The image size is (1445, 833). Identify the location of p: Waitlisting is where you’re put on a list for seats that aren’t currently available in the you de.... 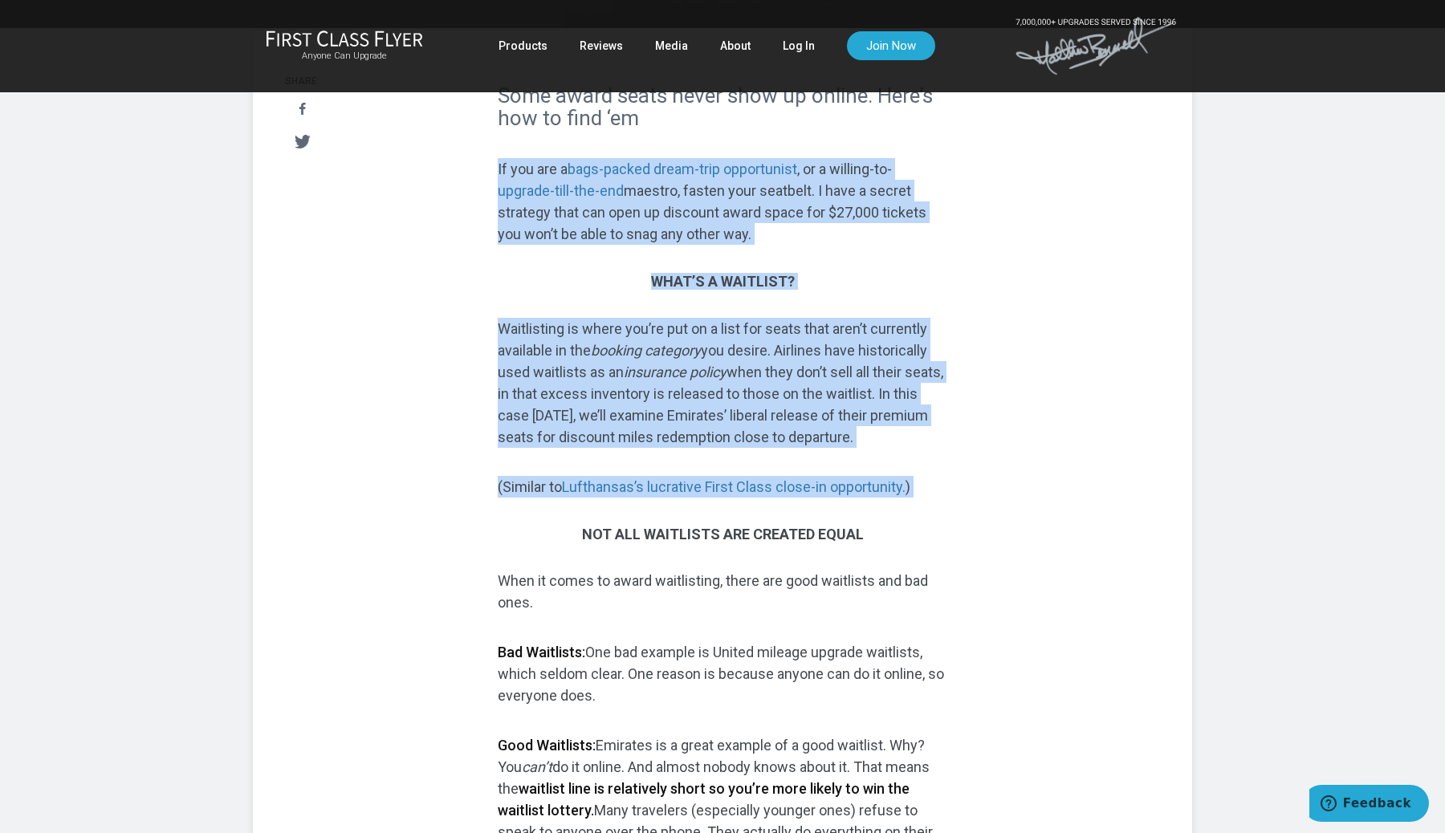
(722, 383).